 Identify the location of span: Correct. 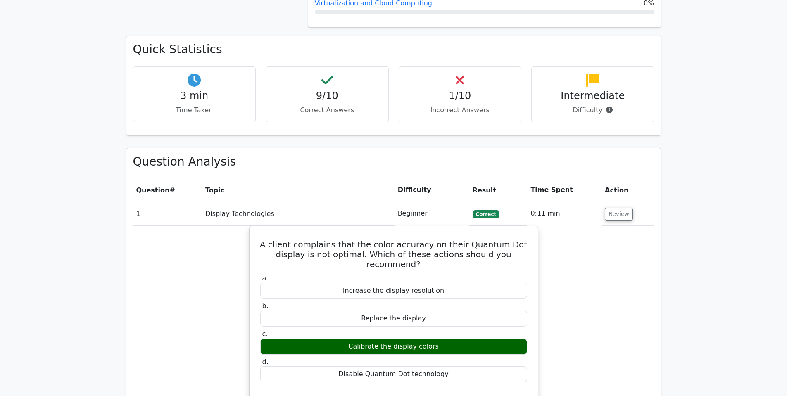
(486, 215).